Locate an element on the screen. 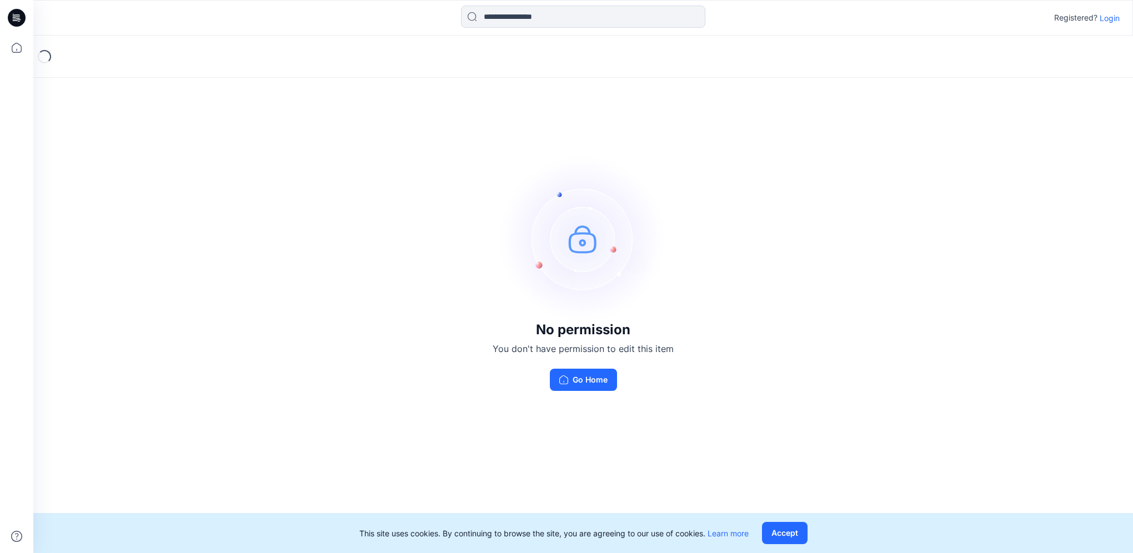  p: Login is located at coordinates (1110, 18).